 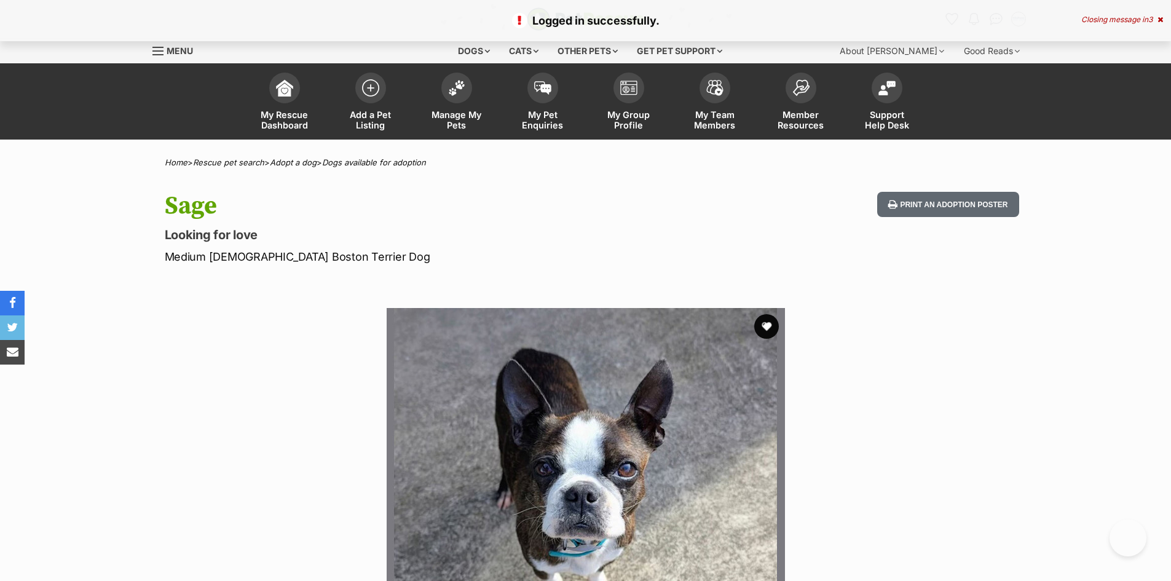 I want to click on span: Support Help Desk, so click(x=887, y=120).